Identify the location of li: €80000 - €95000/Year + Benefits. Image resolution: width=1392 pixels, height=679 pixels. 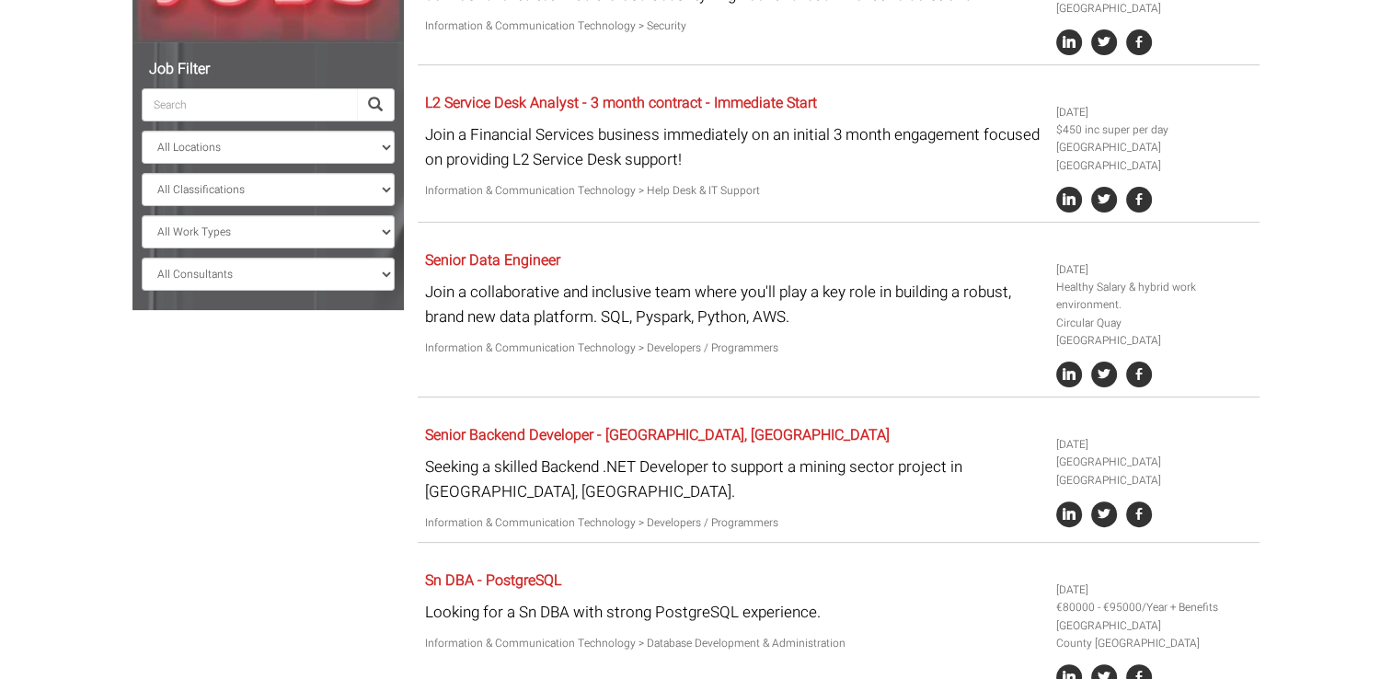
(1154, 607).